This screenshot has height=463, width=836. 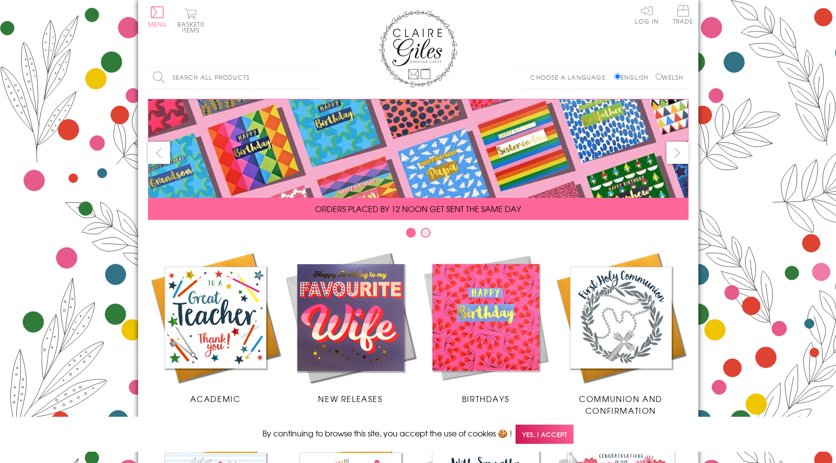 I want to click on button: Basket0 items, so click(x=191, y=20).